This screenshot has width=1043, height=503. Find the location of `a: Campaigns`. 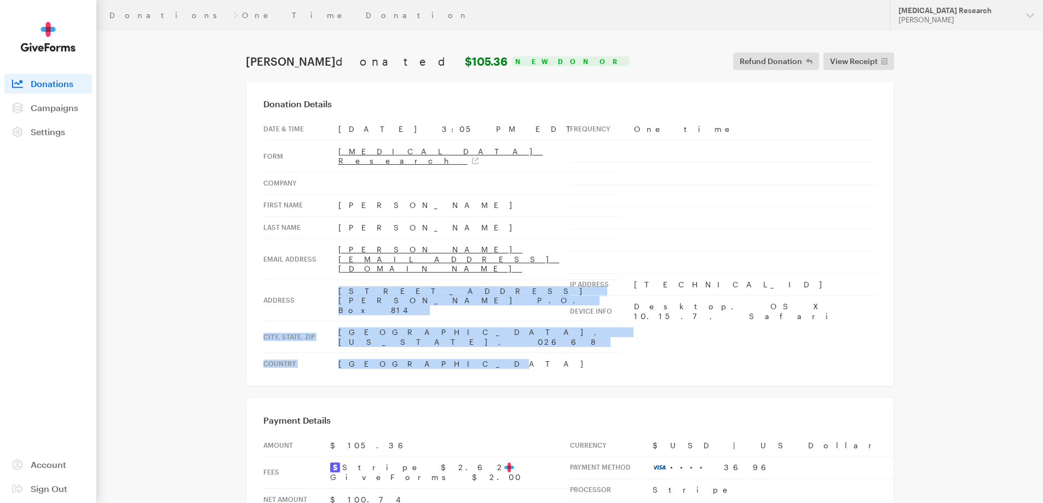

a: Campaigns is located at coordinates (48, 108).